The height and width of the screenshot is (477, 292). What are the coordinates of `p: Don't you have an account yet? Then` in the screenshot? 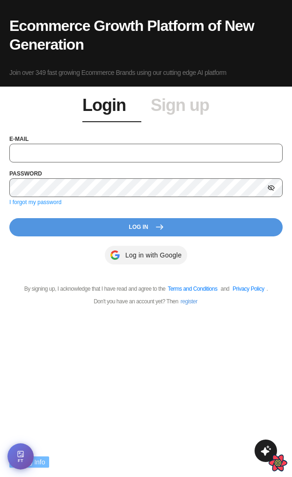 It's located at (146, 301).